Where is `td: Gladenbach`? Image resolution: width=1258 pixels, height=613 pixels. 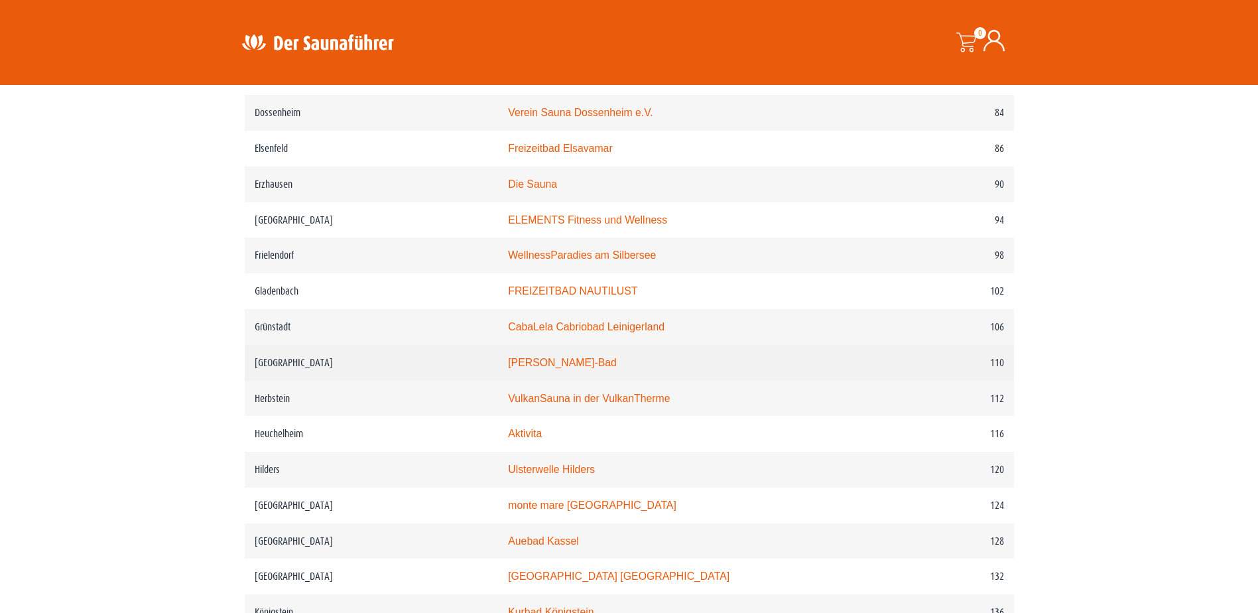 td: Gladenbach is located at coordinates (371, 291).